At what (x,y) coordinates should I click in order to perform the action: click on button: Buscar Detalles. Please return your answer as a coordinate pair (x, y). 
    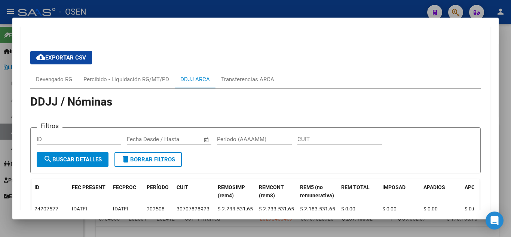
    Looking at the image, I should click on (73, 159).